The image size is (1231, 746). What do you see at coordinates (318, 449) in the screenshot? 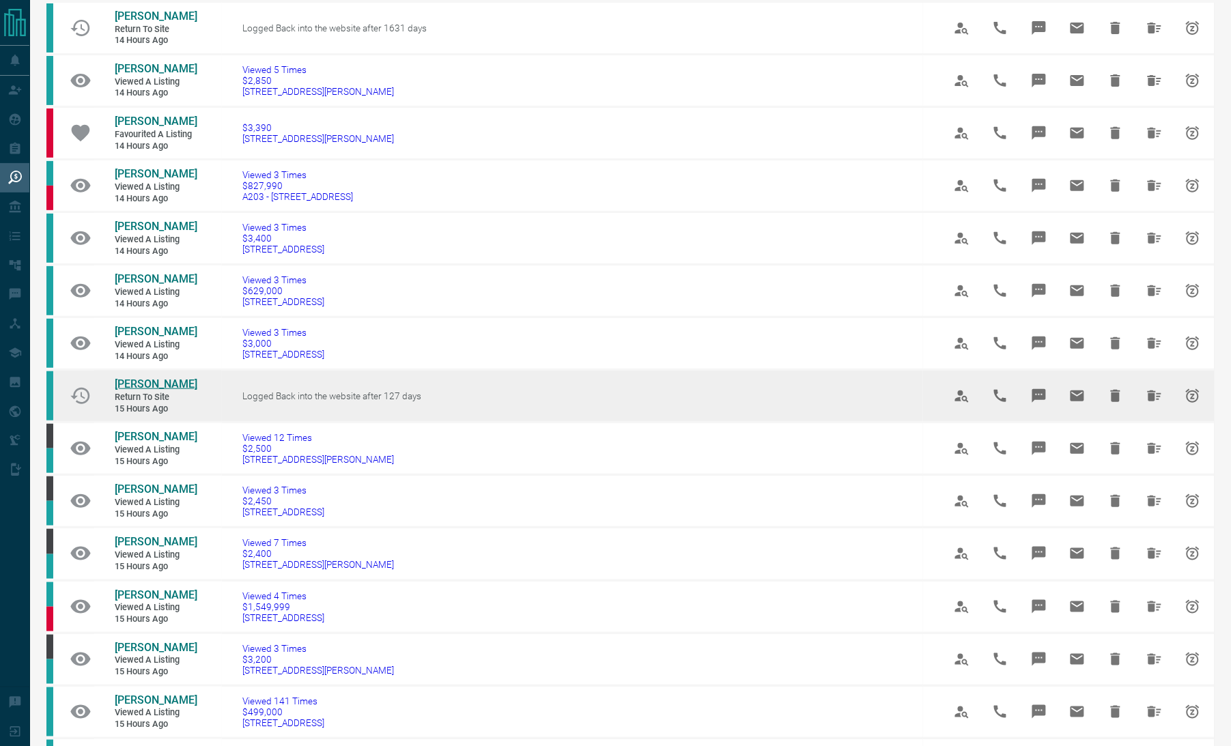
I see `span: $2,500` at bounding box center [318, 449].